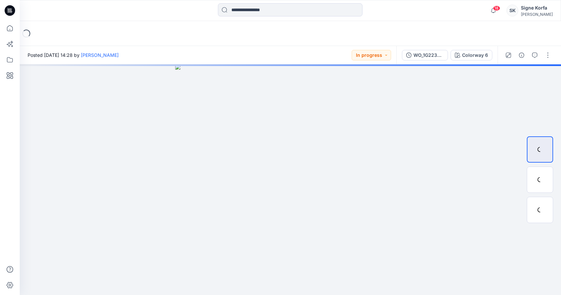 The image size is (561, 295). I want to click on div: WO_1G2234-3D-1, so click(429, 55).